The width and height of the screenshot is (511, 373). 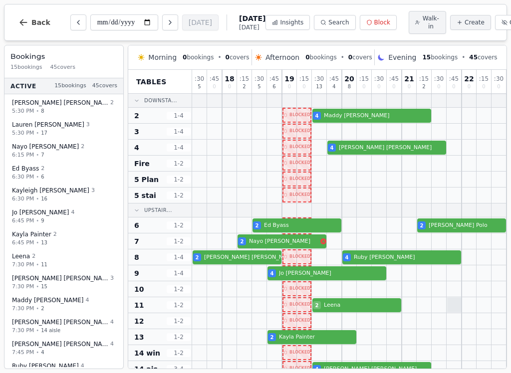 I want to click on span: 14 win, so click(x=147, y=353).